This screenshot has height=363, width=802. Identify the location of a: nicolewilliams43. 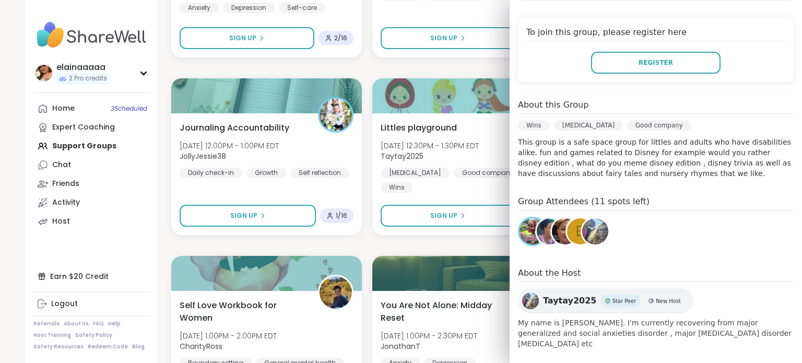
(550, 231).